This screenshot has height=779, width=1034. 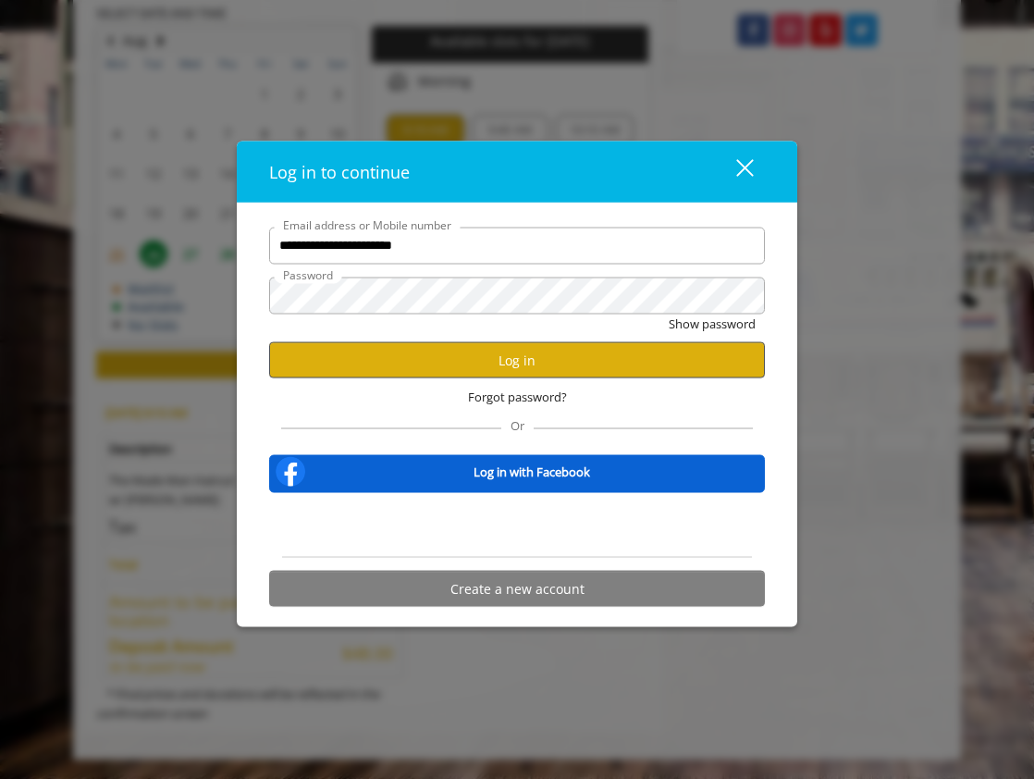 What do you see at coordinates (517, 397) in the screenshot?
I see `span: Forgot password?` at bounding box center [517, 397].